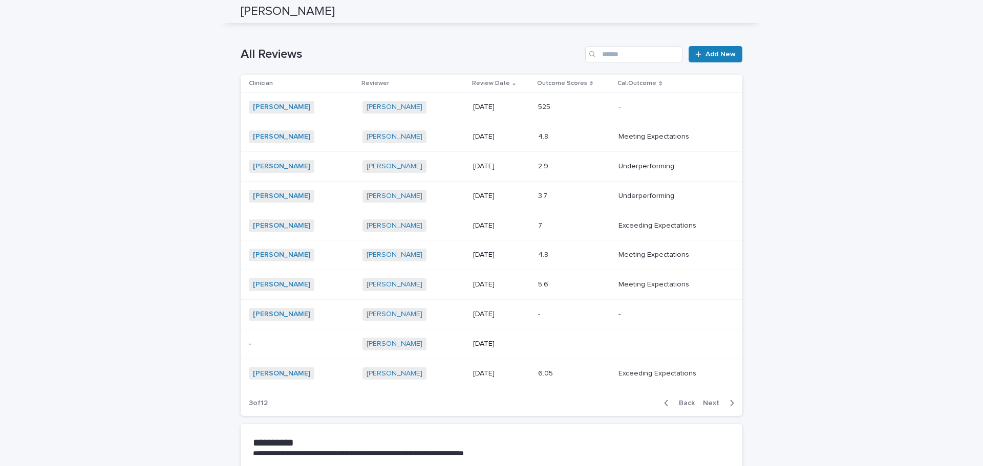  I want to click on span: Back, so click(683, 403).